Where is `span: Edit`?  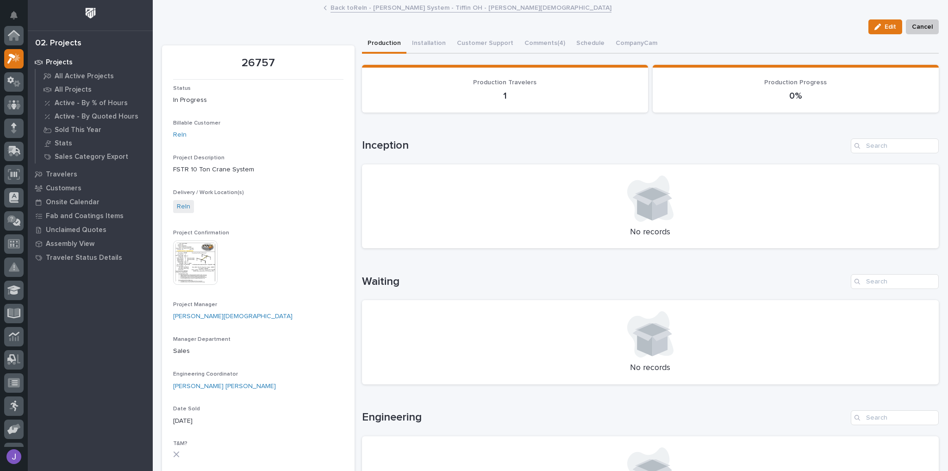 span: Edit is located at coordinates (890, 27).